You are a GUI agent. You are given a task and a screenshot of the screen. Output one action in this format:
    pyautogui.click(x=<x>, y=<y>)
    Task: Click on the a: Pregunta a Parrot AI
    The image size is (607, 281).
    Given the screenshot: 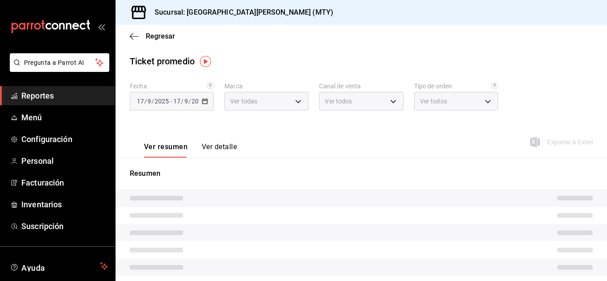 What is the action you would take?
    pyautogui.click(x=58, y=69)
    